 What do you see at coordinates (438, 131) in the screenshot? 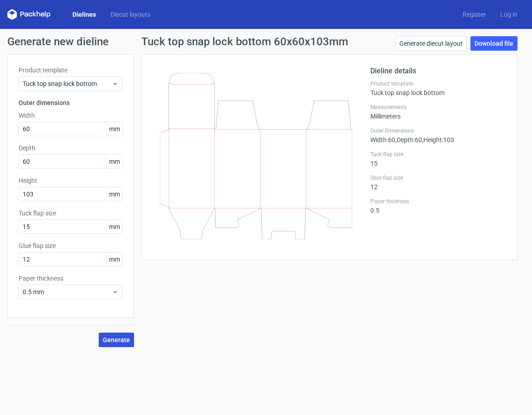
I see `label: Outer Dimensions` at bounding box center [438, 131].